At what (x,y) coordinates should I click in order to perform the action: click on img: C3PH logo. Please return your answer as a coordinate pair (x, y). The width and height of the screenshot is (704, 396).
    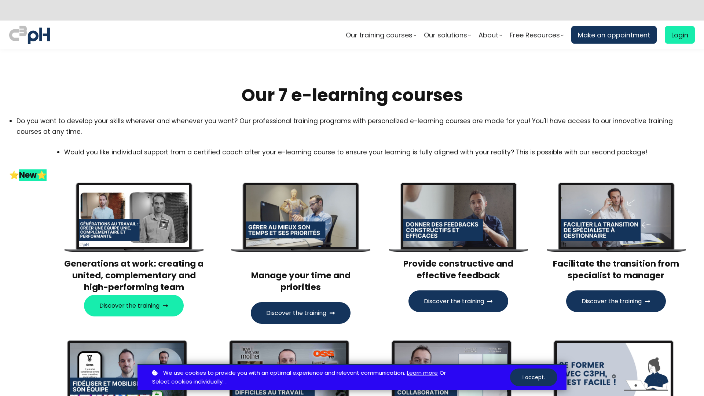
    Looking at the image, I should click on (29, 35).